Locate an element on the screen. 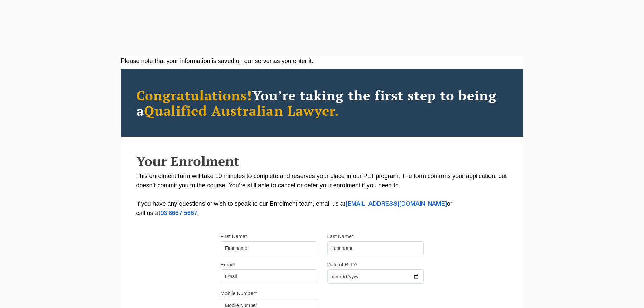 This screenshot has width=644, height=308. label: Date of Birth* is located at coordinates (342, 265).